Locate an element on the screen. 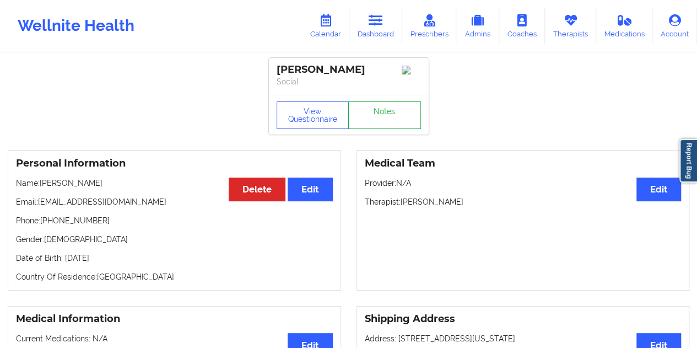 Image resolution: width=697 pixels, height=348 pixels. a: Prescribers is located at coordinates (429, 26).